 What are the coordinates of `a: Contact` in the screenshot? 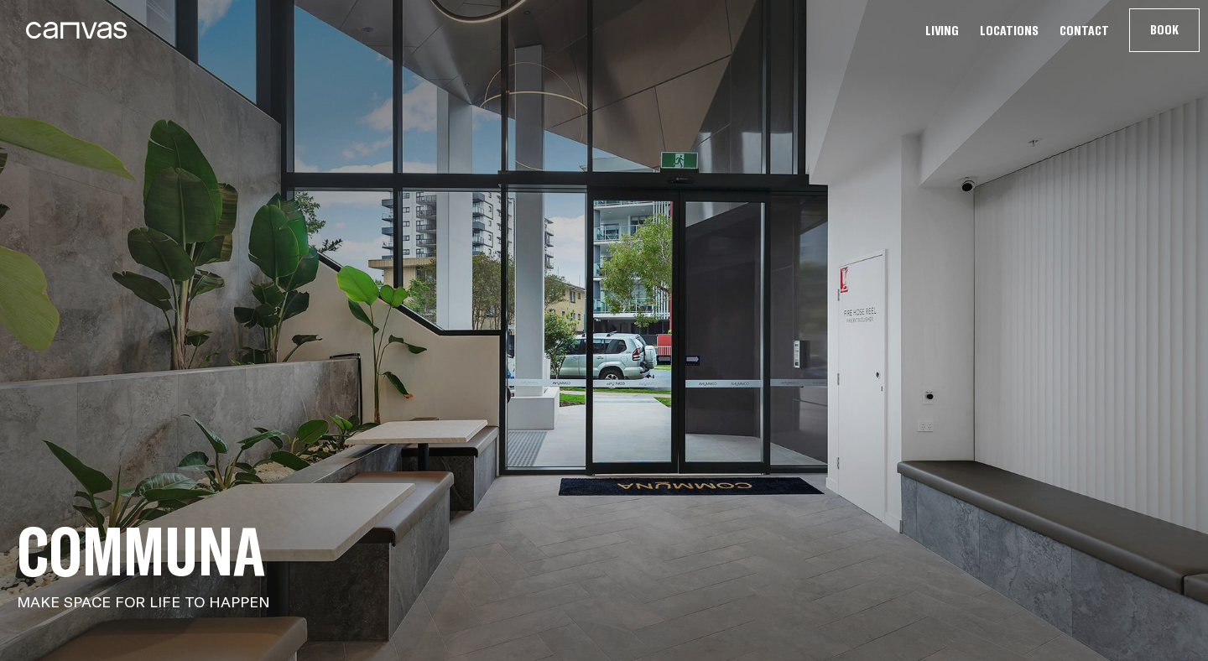 It's located at (1084, 30).